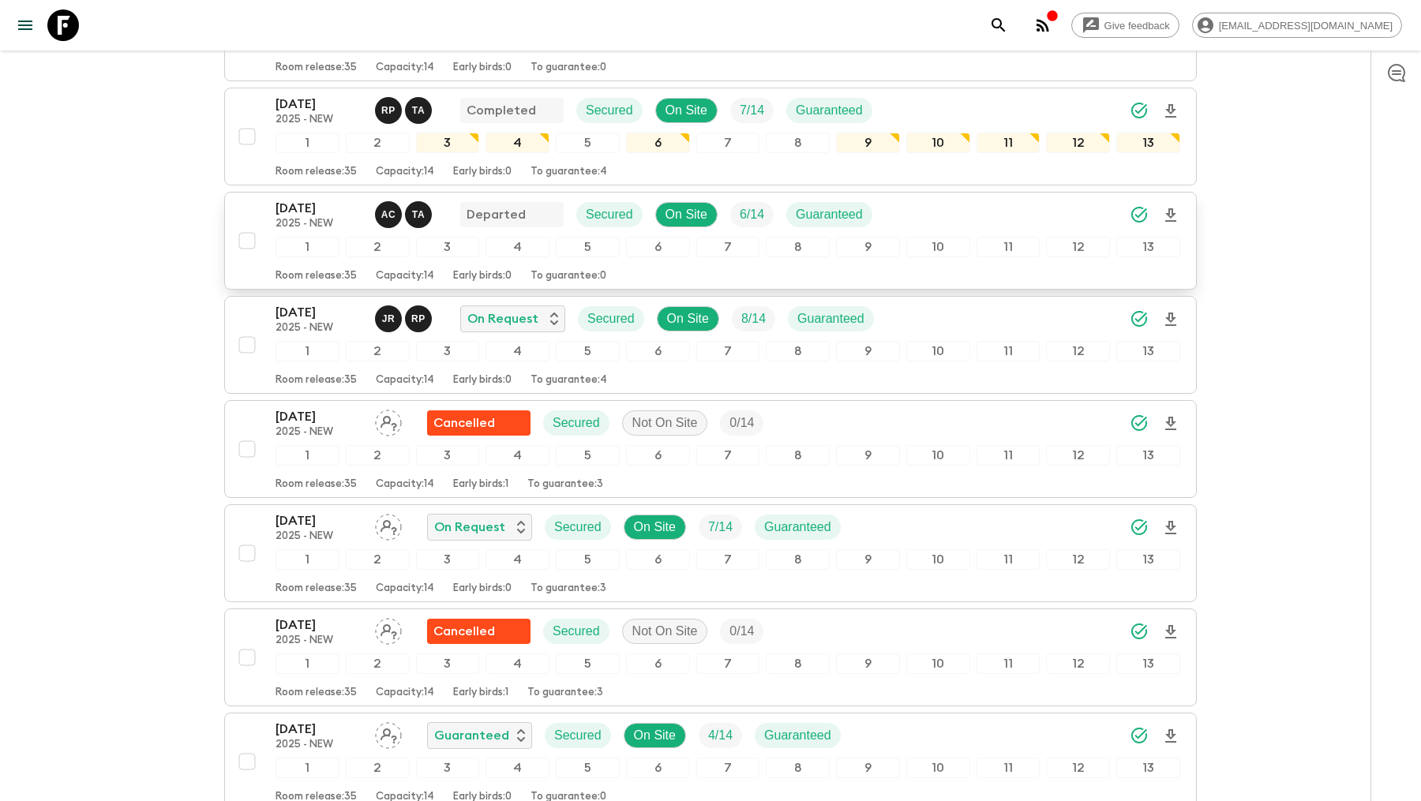  I want to click on p: 8 / 14, so click(753, 319).